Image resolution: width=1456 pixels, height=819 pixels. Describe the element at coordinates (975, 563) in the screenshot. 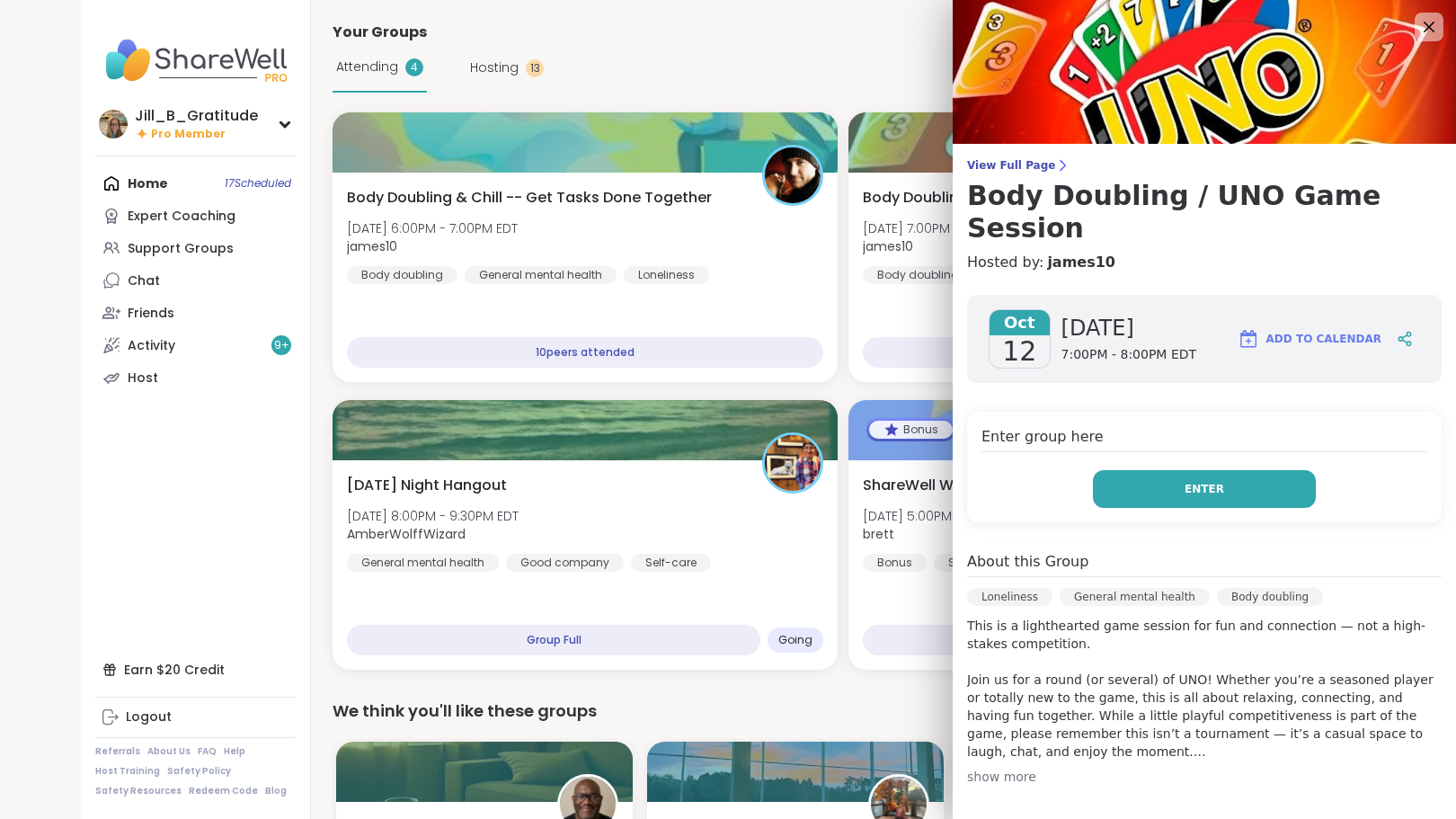

I see `div: ShareWell` at that location.